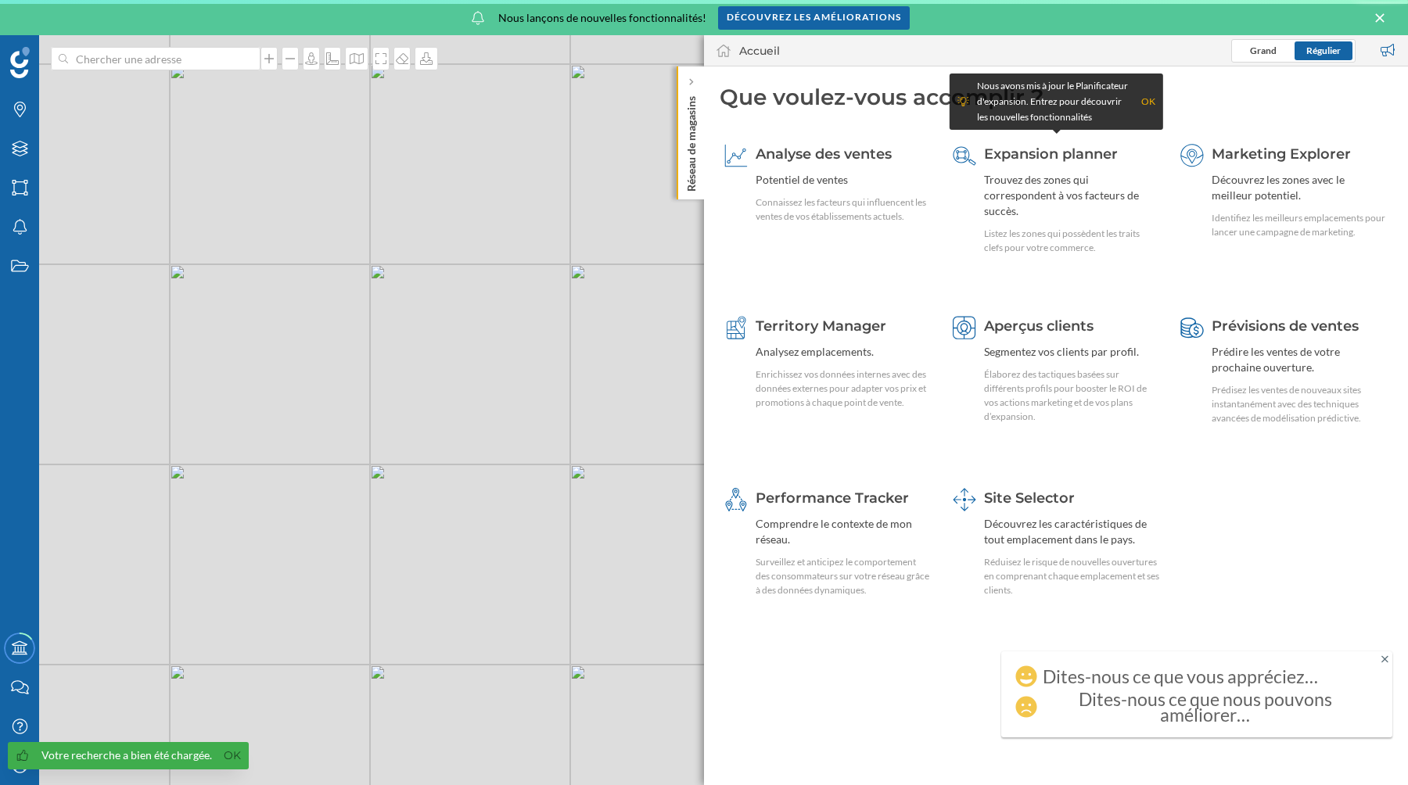  Describe the element at coordinates (232, 756) in the screenshot. I see `a: Ok` at that location.